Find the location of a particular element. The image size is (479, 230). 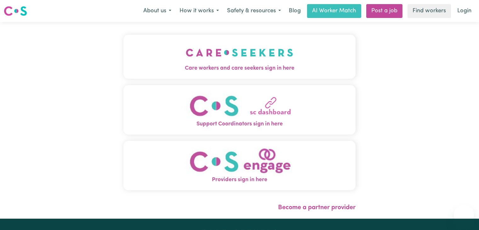

button: Safety & resources is located at coordinates (254, 11).